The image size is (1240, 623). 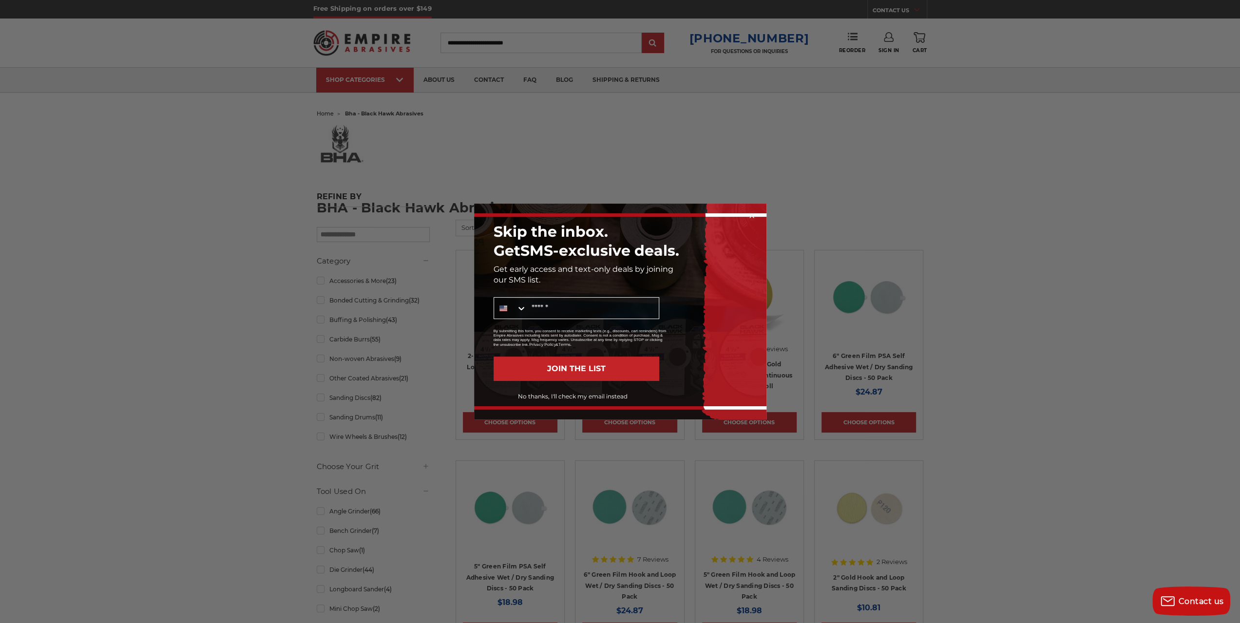 What do you see at coordinates (1201, 601) in the screenshot?
I see `span: Contact us` at bounding box center [1201, 601].